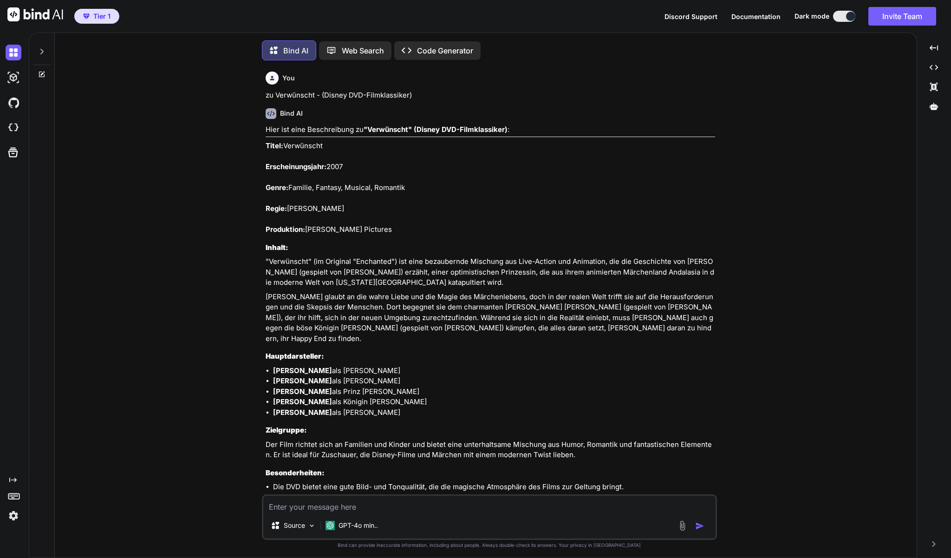 The image size is (951, 558). I want to click on span: Dark mode, so click(812, 16).